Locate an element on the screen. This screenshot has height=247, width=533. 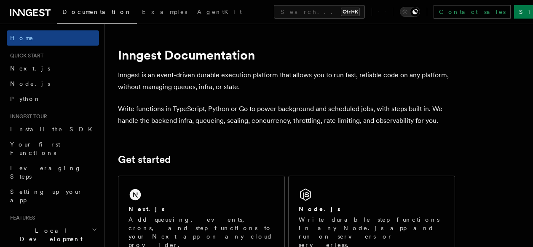
button: Search...Ctrl+K is located at coordinates (320, 12).